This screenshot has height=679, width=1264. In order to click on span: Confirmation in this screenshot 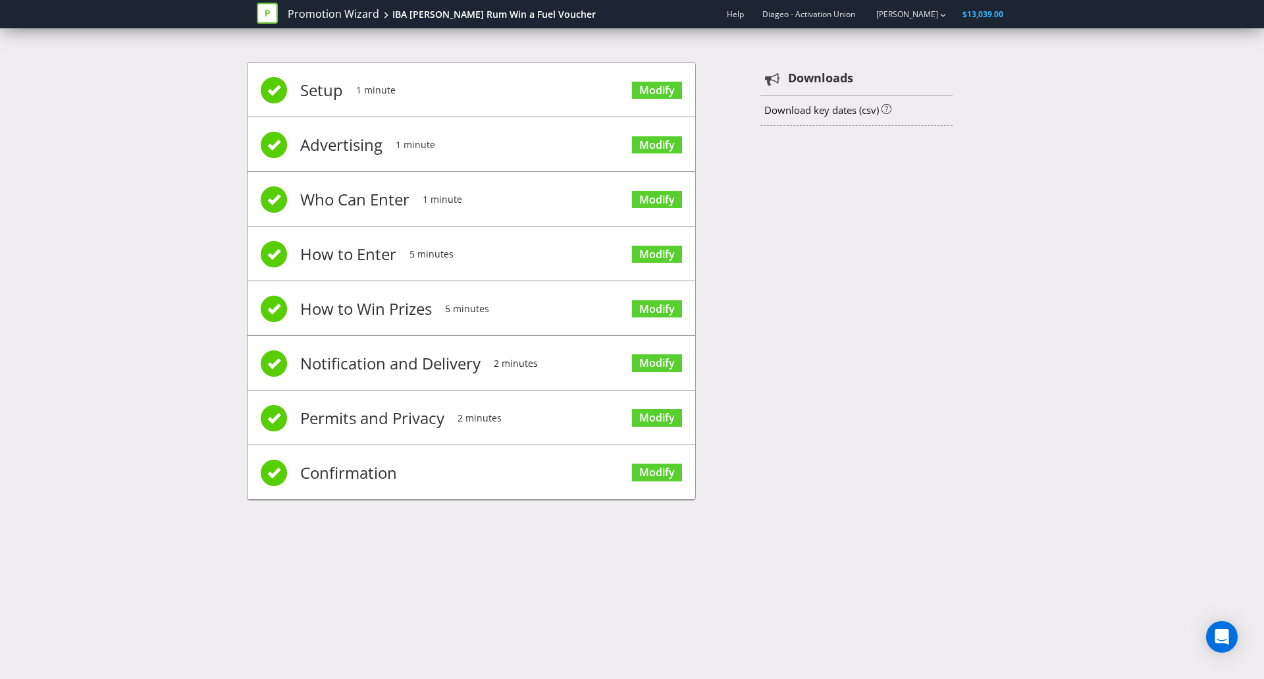, I will do `click(348, 473)`.